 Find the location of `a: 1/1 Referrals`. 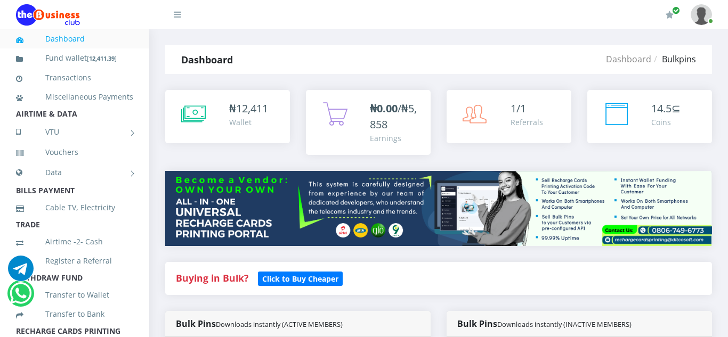

a: 1/1 Referrals is located at coordinates (509, 117).